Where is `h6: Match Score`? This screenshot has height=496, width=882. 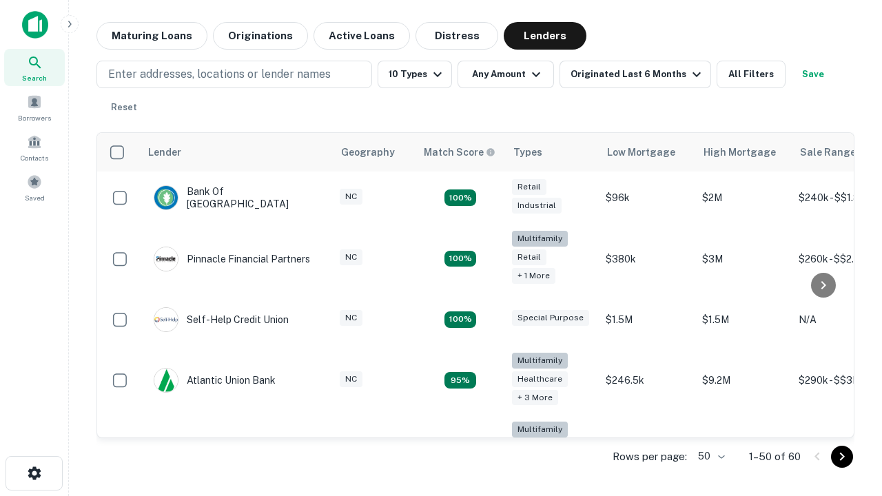 h6: Match Score is located at coordinates (458, 152).